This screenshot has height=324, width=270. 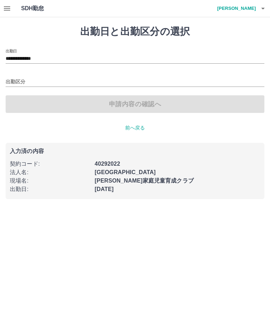 I want to click on label: 出勤日, so click(x=11, y=51).